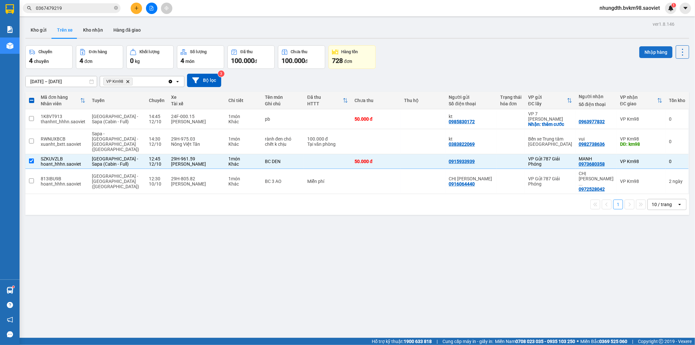 This screenshot has height=345, width=695. I want to click on div: 0973680358, so click(592, 164).